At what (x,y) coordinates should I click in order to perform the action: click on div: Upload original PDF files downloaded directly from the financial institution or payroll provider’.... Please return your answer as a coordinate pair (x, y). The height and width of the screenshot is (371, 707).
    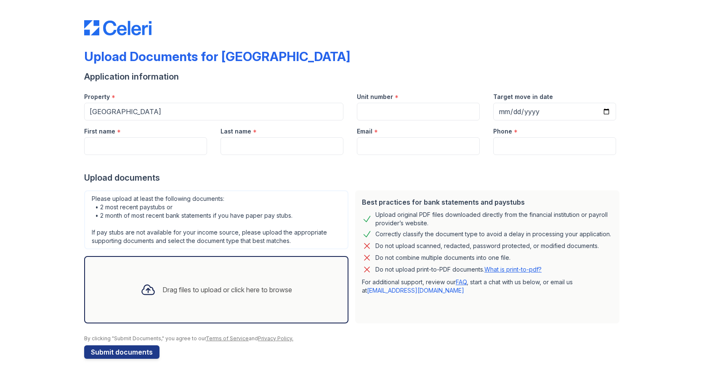
    Looking at the image, I should click on (494, 219).